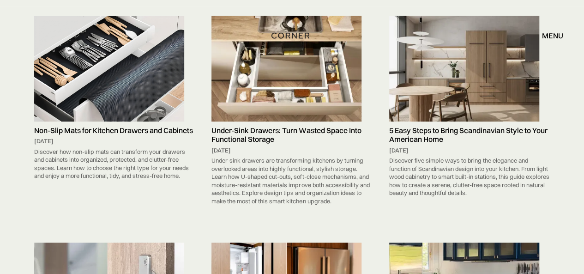  Describe the element at coordinates (29, 57) in the screenshot. I see `img: tab_domain_overview_orange.svg` at that location.